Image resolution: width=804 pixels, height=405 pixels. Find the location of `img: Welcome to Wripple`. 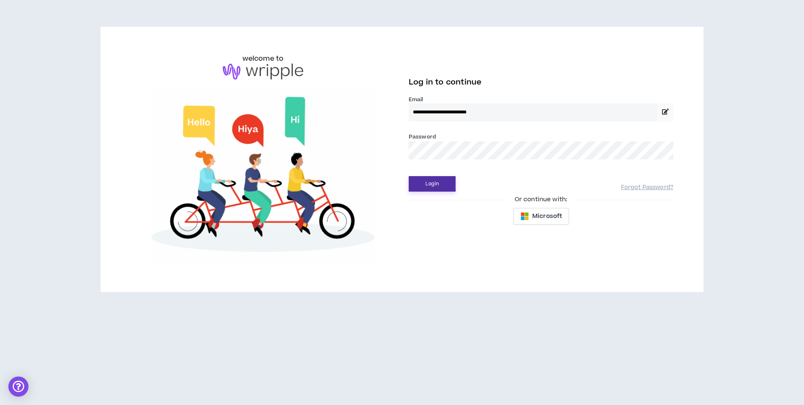

img: Welcome to Wripple is located at coordinates (263, 177).